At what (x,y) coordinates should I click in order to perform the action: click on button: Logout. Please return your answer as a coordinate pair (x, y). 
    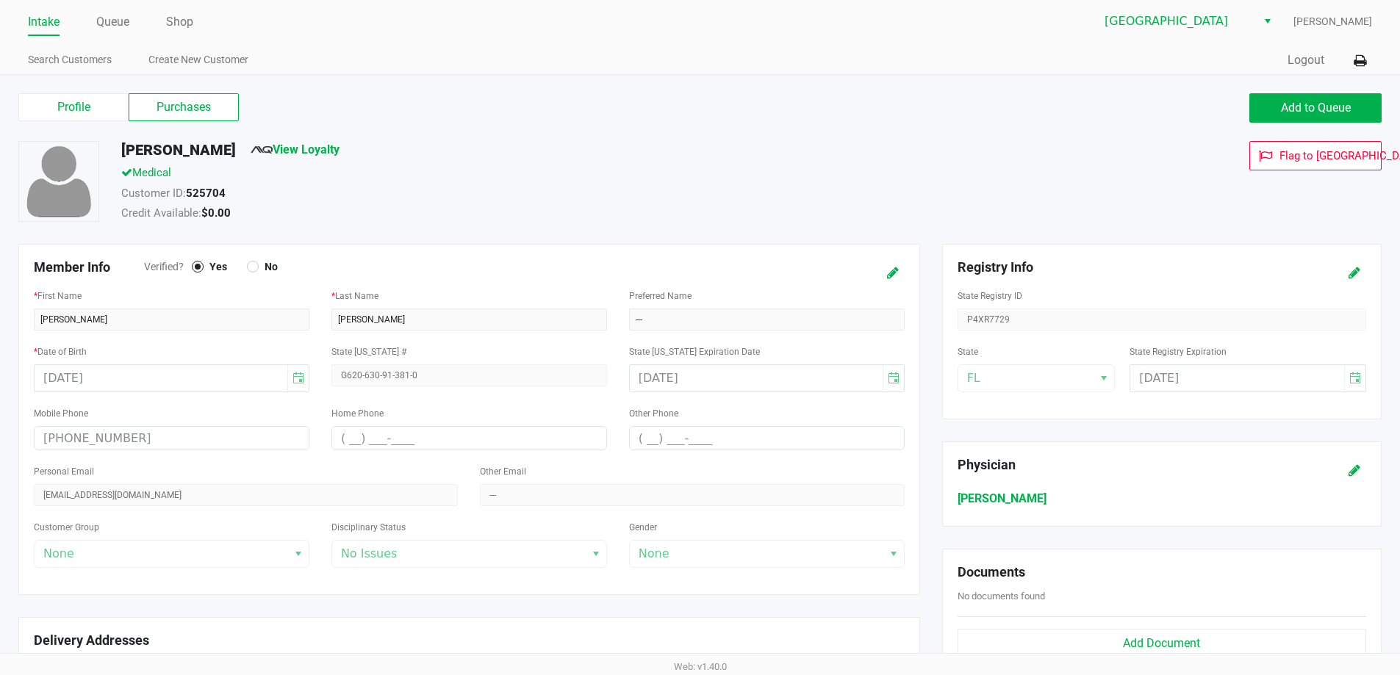
    Looking at the image, I should click on (1306, 60).